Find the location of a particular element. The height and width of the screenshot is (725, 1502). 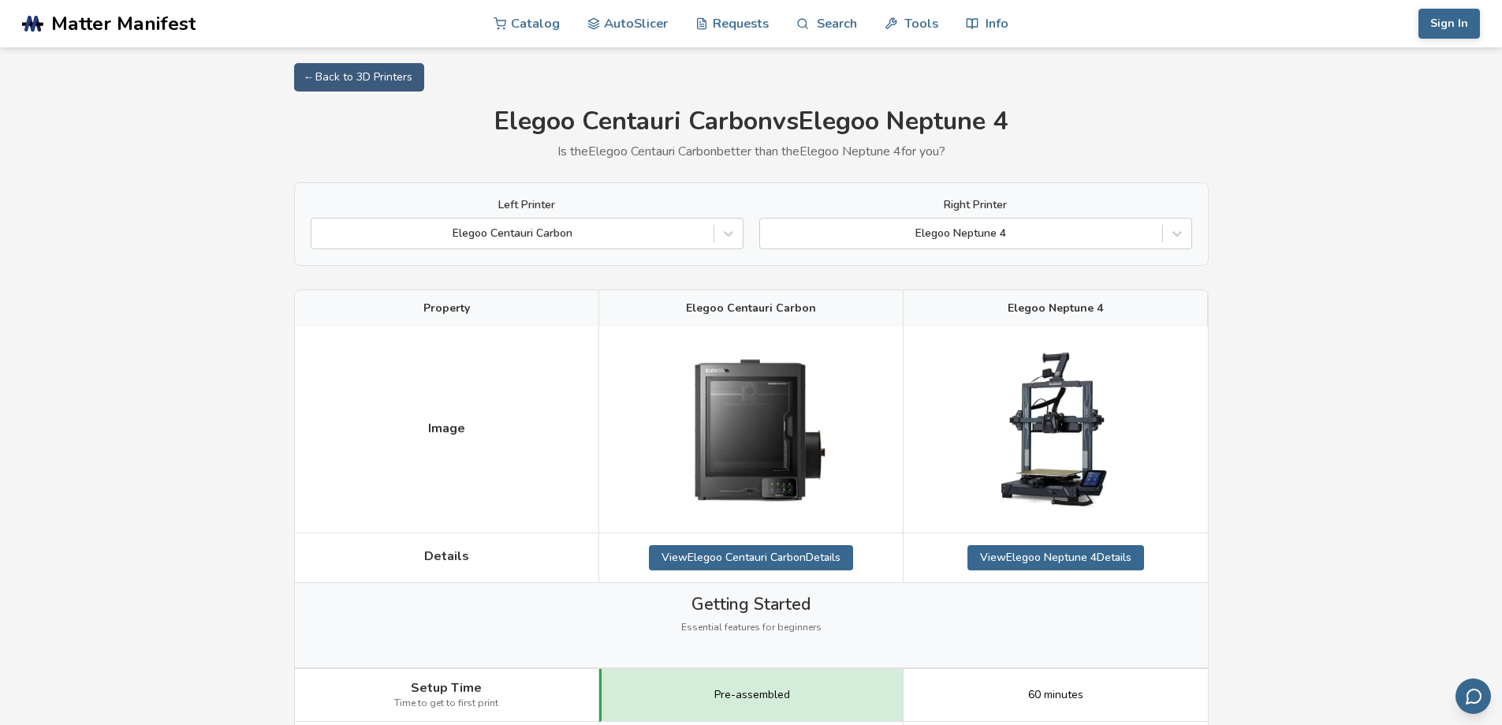

span: Details is located at coordinates (446, 556).